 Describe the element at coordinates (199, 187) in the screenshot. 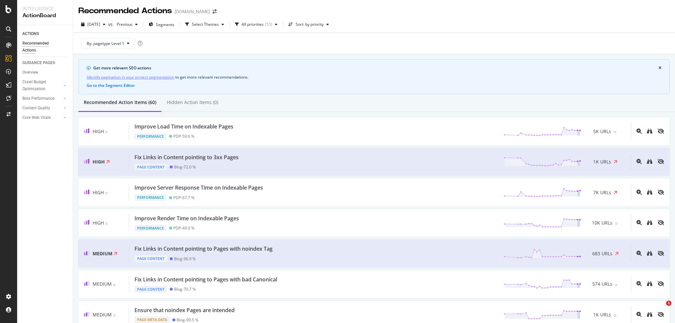

I see `div: Improve Server Response Time on Indexable Pages` at that location.